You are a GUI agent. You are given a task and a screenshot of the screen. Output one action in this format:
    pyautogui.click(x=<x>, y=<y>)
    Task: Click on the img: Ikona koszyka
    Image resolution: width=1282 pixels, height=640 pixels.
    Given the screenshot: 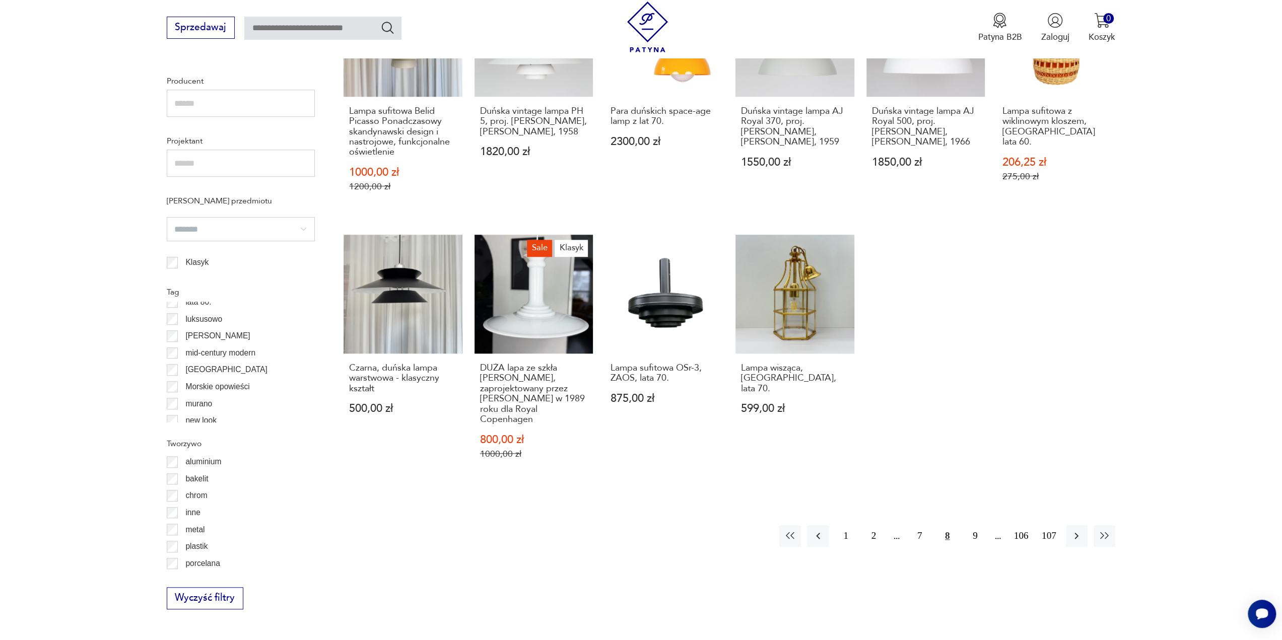 What is the action you would take?
    pyautogui.click(x=1102, y=20)
    